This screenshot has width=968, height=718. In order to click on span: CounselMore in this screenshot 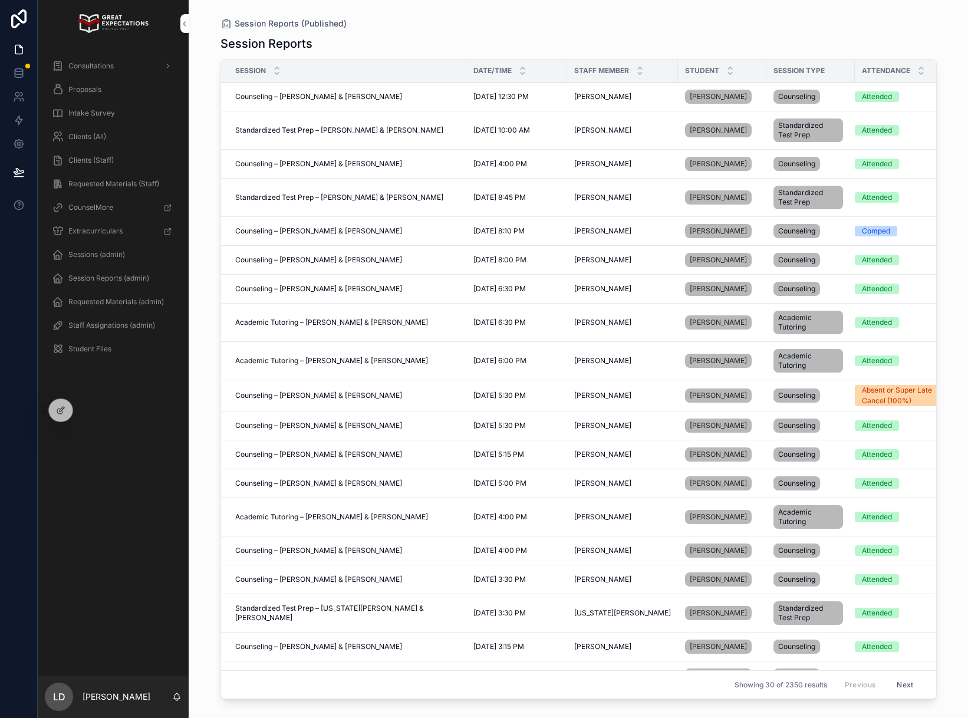, I will do `click(91, 208)`.